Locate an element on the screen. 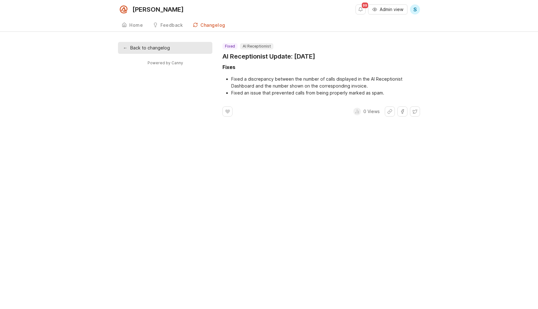 Image resolution: width=538 pixels, height=309 pixels. a: Home is located at coordinates (132, 25).